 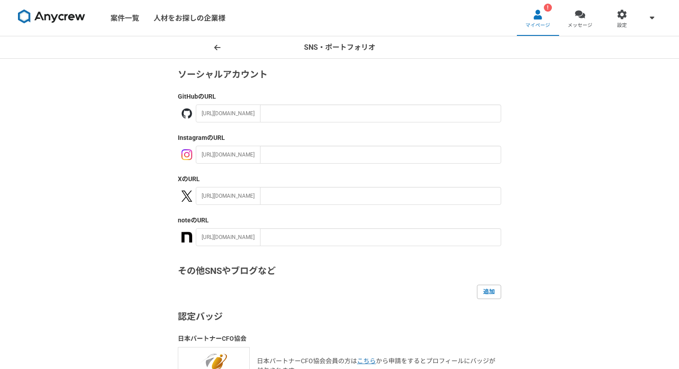 I want to click on label: note のURL, so click(x=339, y=220).